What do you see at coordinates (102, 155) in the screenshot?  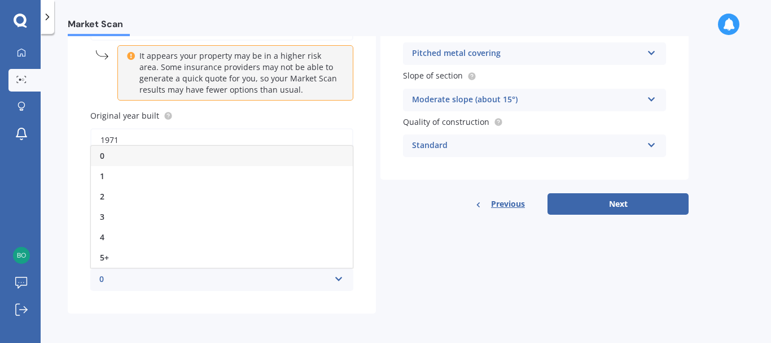 I see `span: 0` at bounding box center [102, 155].